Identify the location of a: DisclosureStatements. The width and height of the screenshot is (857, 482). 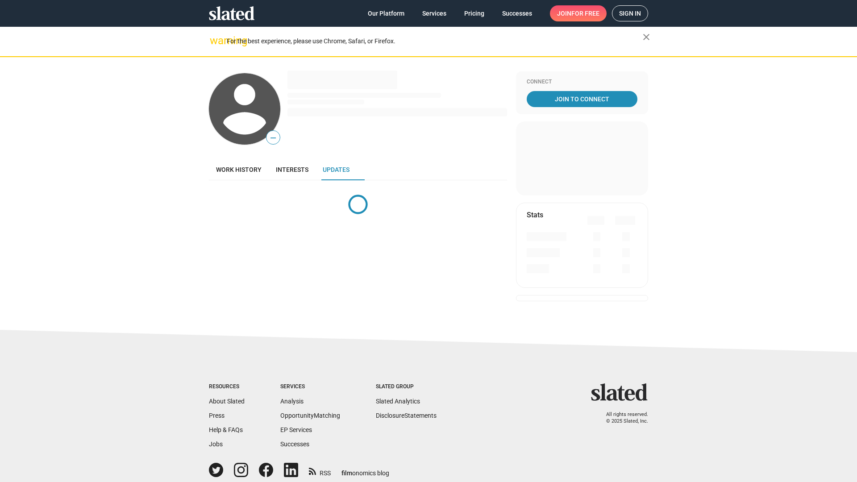
(406, 416).